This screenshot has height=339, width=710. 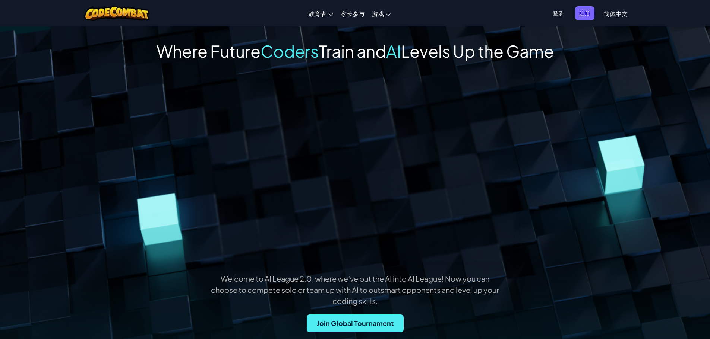 What do you see at coordinates (393, 51) in the screenshot?
I see `span: AI` at bounding box center [393, 51].